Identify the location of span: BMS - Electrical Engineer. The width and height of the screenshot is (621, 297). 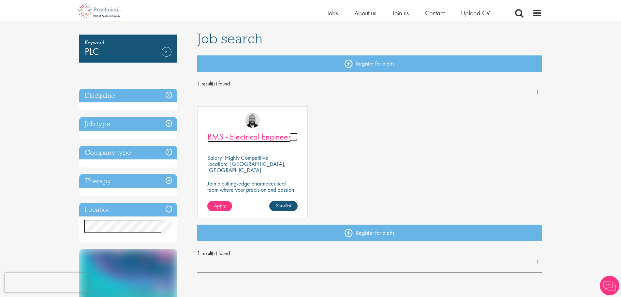
(249, 137).